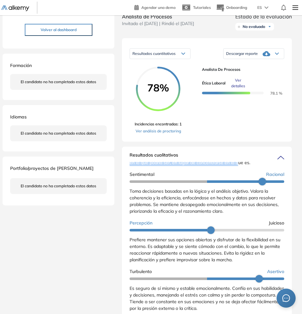  Describe the element at coordinates (204, 201) in the screenshot. I see `span: Toma decisiones basadas en la lógica y el análisis objetivo. Valora la coherencia y la eficiencia...` at that location.